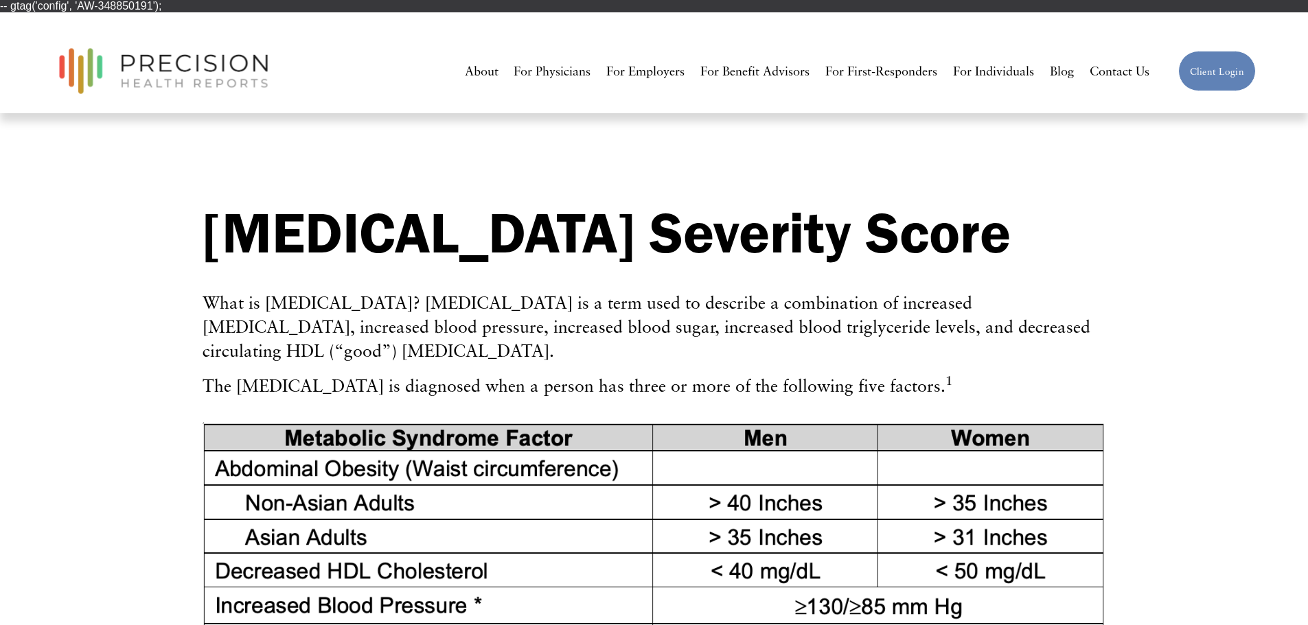 This screenshot has width=1308, height=625. I want to click on img: Precision Health Reports, so click(163, 71).